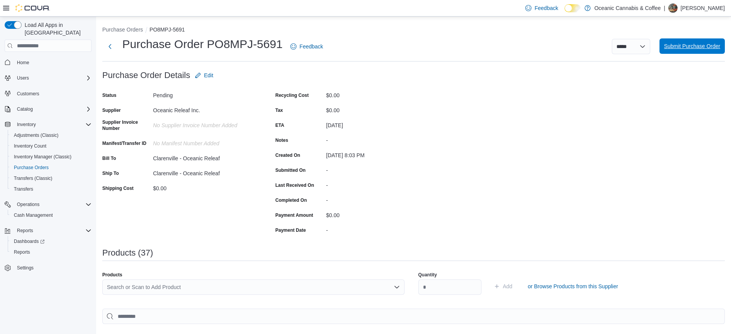  Describe the element at coordinates (128, 253) in the screenshot. I see `h3: Products (37)` at that location.